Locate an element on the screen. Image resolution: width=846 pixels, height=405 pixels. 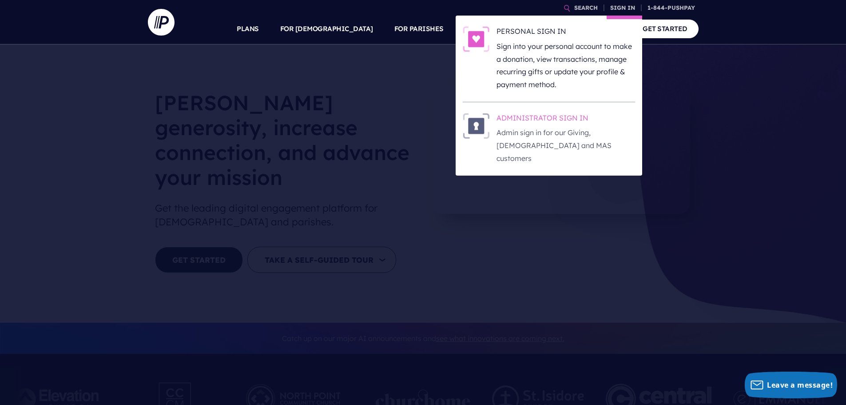
img: ADMINISTRATOR SIGN IN - Illustration is located at coordinates (476, 126).